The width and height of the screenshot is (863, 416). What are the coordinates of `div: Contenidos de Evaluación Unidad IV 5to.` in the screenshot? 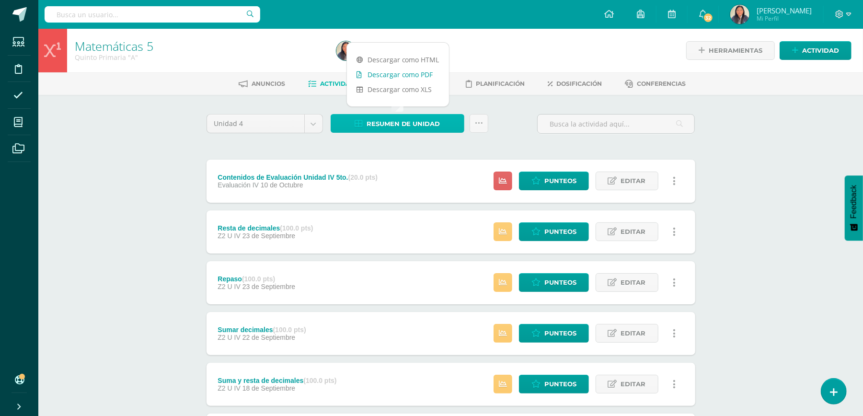 It's located at (297, 177).